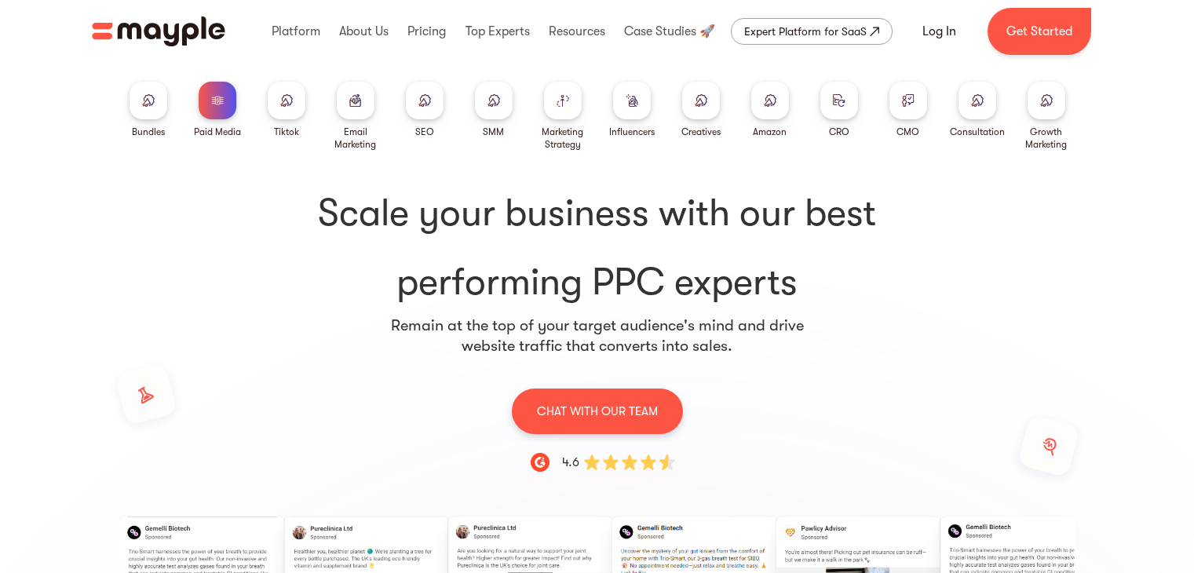  What do you see at coordinates (494, 110) in the screenshot?
I see `a: SMM` at bounding box center [494, 110].